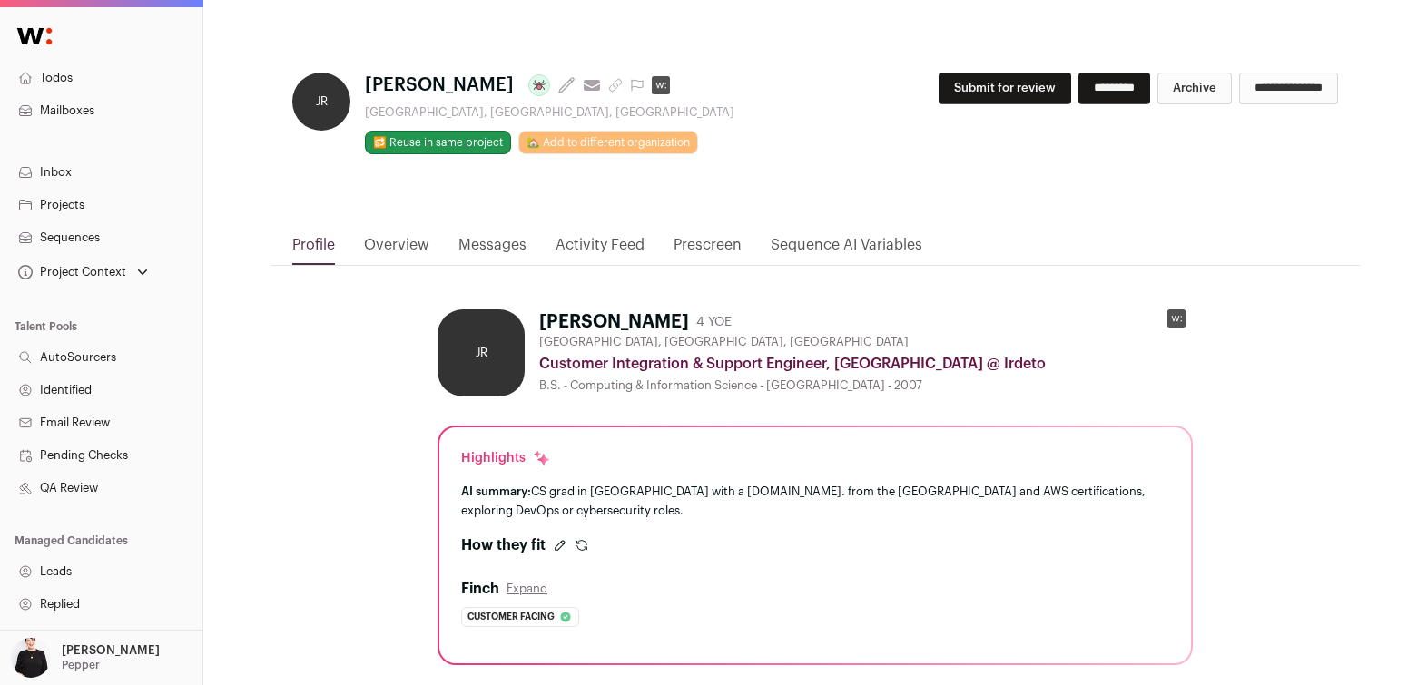  I want to click on h2: How they fit, so click(503, 545).